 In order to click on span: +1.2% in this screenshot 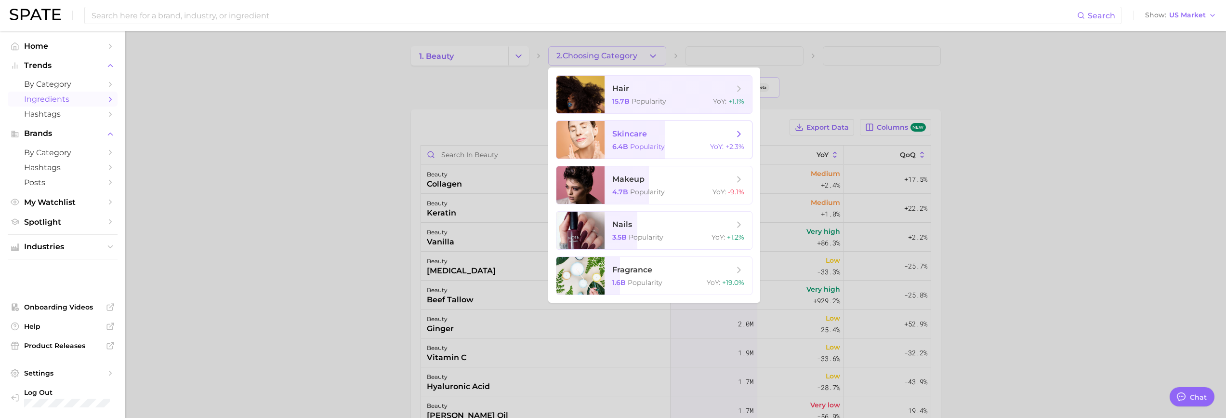, I will do `click(736, 237)`.